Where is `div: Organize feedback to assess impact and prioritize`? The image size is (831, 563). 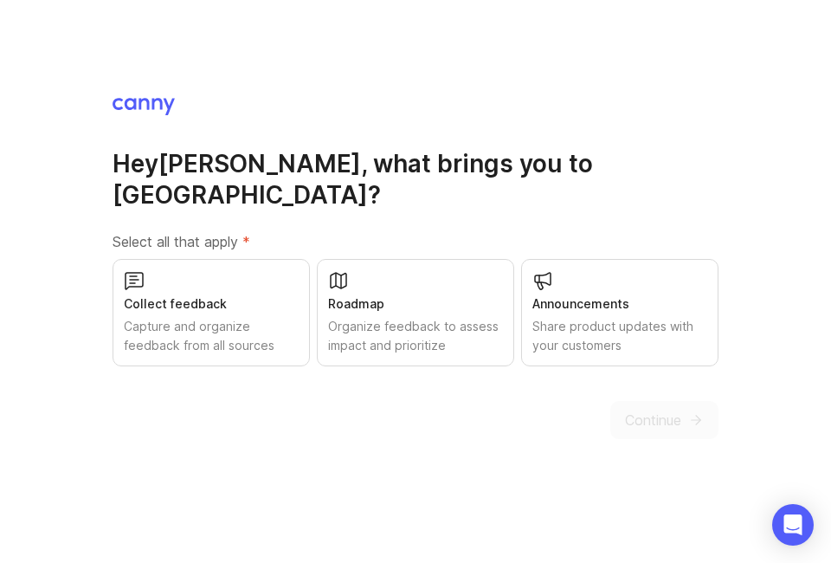 div: Organize feedback to assess impact and prioritize is located at coordinates (416, 336).